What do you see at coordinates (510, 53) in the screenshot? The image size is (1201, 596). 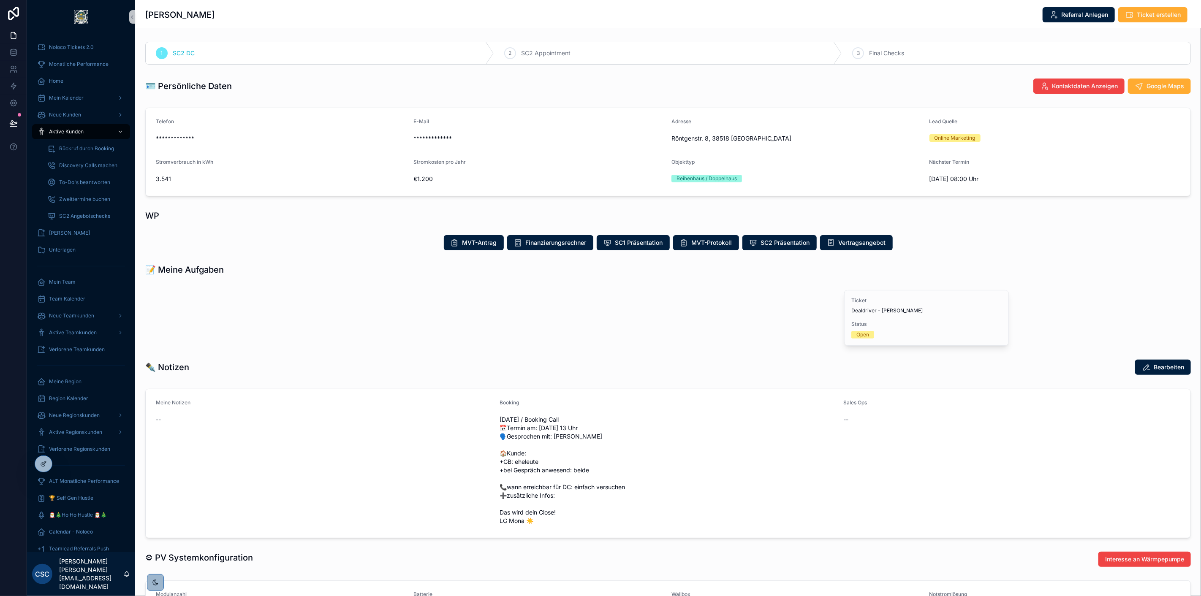 I see `span: 2` at bounding box center [510, 53].